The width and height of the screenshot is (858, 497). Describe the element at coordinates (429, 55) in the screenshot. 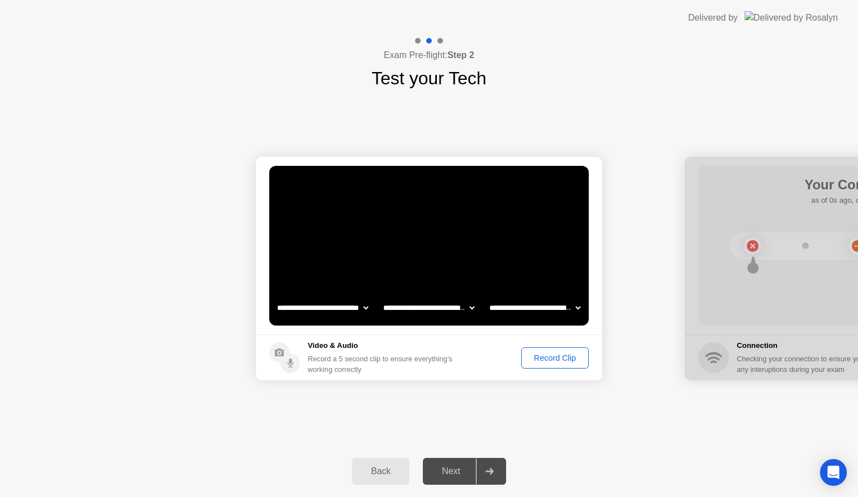

I see `h4: Exam Pre-flight:` at that location.